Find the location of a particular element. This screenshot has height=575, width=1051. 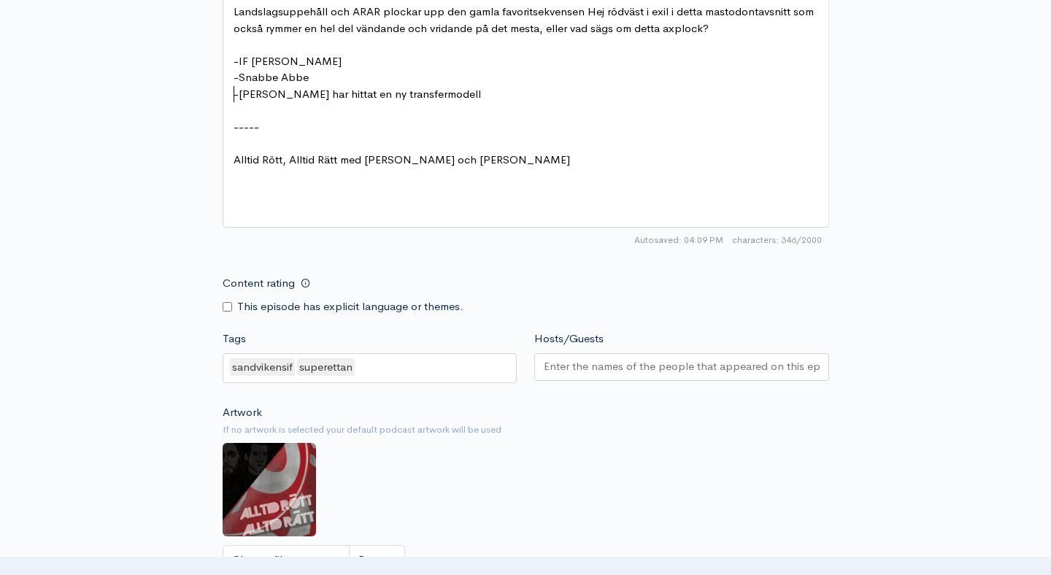

span: Autosaved: 04:09 PM is located at coordinates (679, 240).